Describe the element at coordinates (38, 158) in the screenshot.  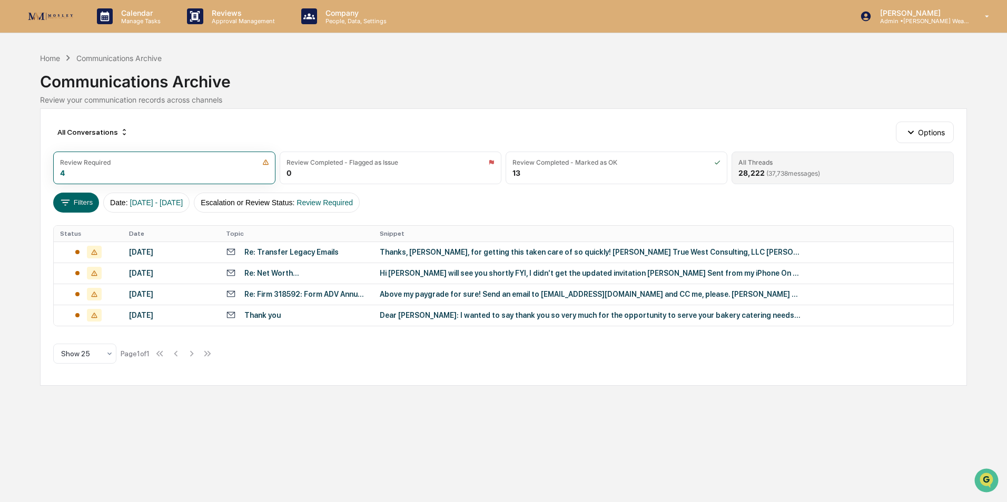
I see `a: 🔎Data Lookup` at that location.